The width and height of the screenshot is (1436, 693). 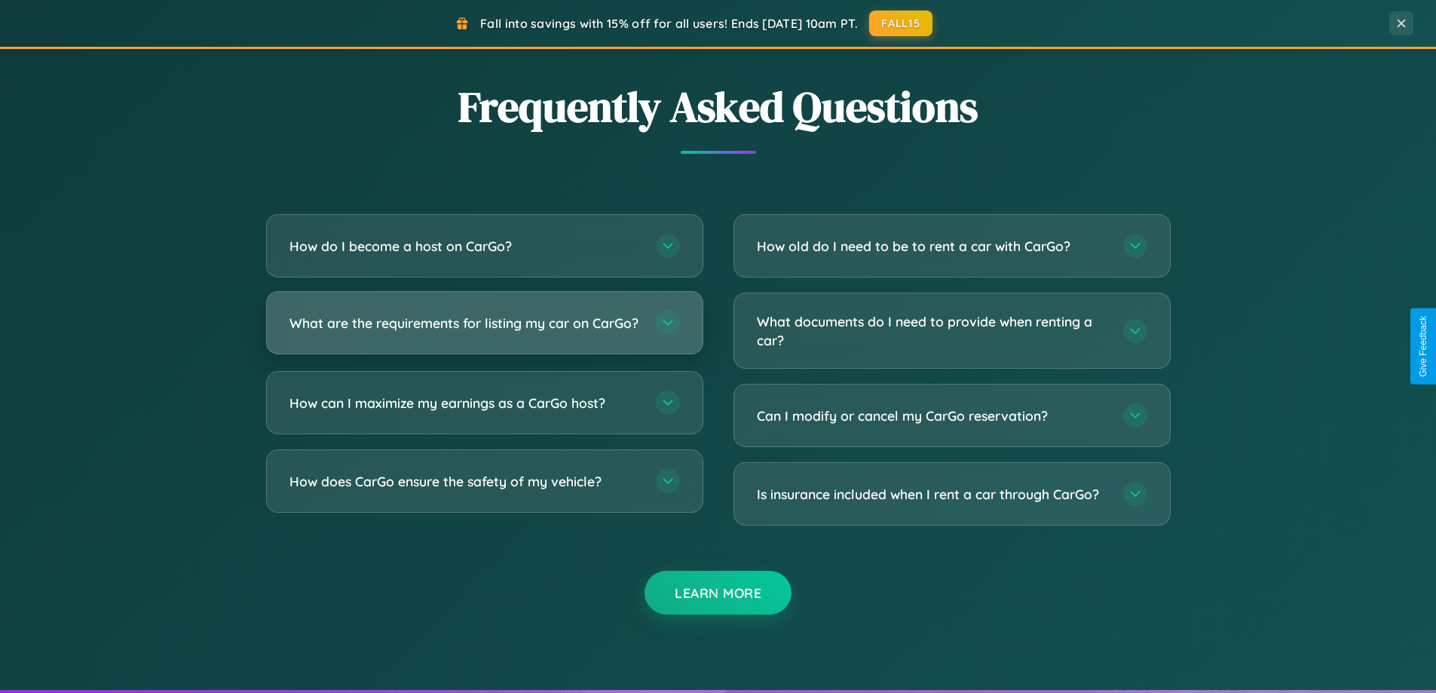 What do you see at coordinates (465, 246) in the screenshot?
I see `h3: How do I become a host on CarGo?` at bounding box center [465, 246].